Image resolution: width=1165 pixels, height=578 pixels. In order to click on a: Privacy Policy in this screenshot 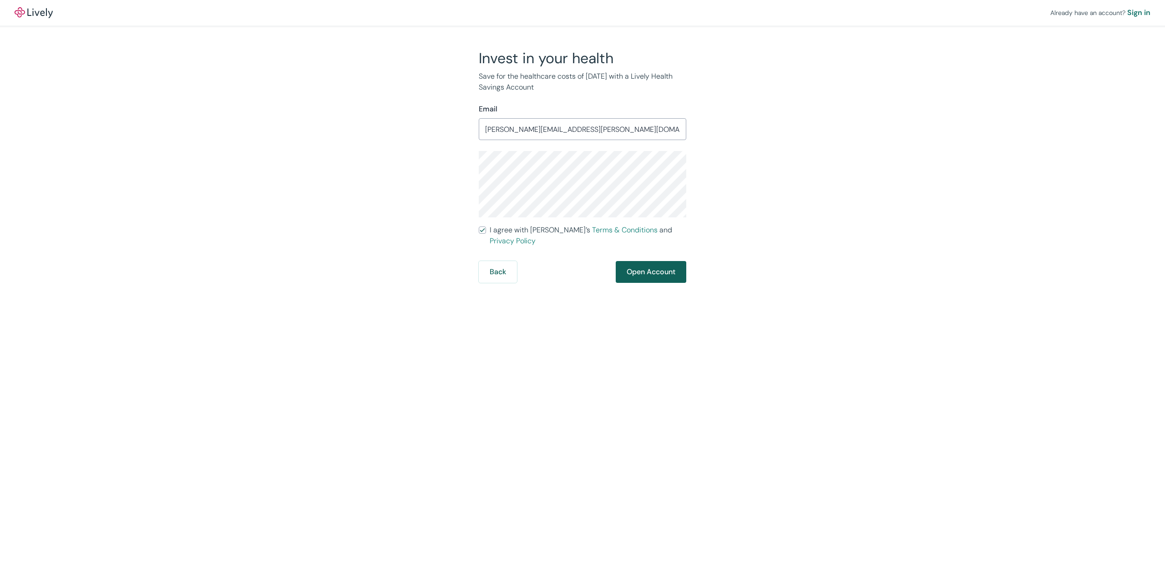, I will do `click(512, 241)`.